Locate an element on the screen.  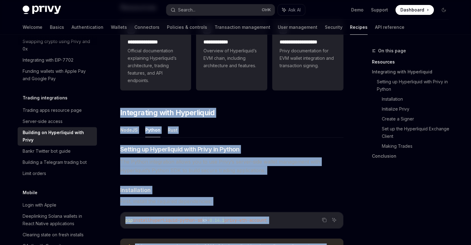
a: Setting up Hyperliquid with Privy in Python is located at coordinates (415, 86).